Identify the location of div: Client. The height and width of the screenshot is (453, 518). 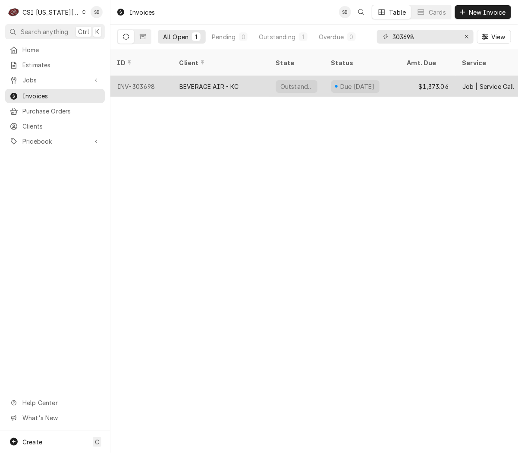
(220, 63).